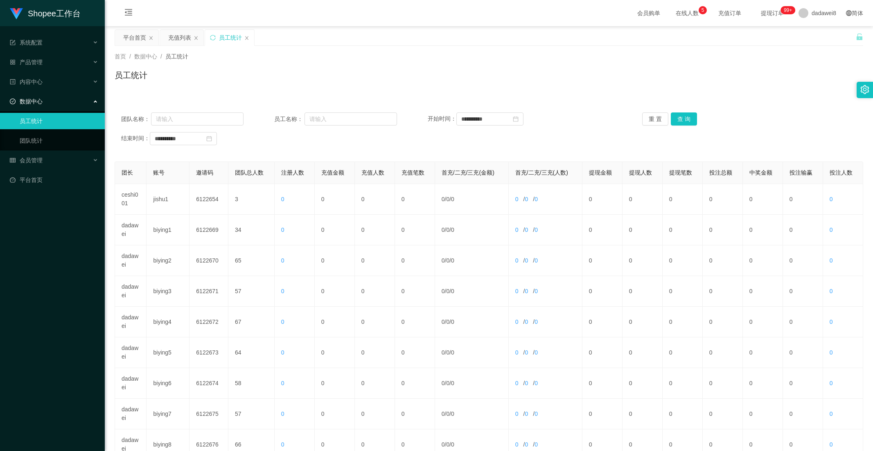  I want to click on span: 团长, so click(127, 173).